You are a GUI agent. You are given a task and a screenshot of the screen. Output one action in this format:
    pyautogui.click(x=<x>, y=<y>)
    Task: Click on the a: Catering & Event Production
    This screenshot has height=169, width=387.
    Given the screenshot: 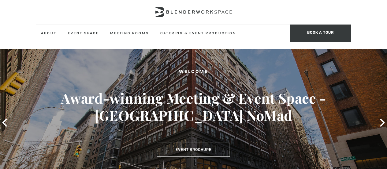 What is the action you would take?
    pyautogui.click(x=198, y=33)
    